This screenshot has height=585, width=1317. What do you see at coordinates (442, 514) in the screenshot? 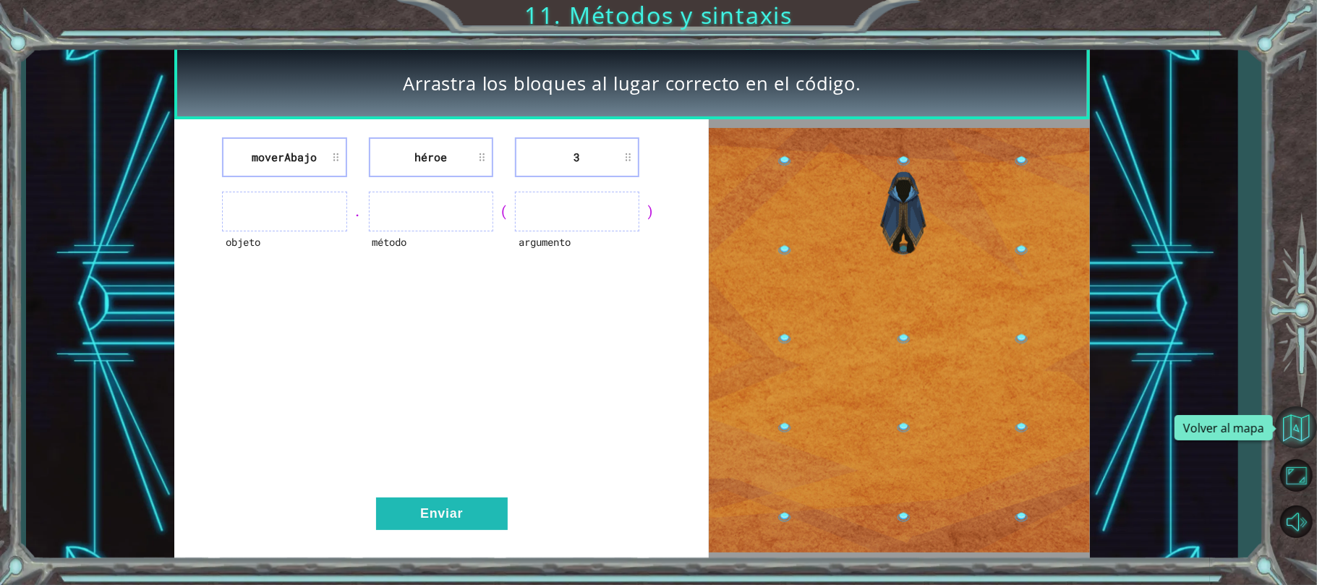
I see `button: Enviar` at bounding box center [442, 514].